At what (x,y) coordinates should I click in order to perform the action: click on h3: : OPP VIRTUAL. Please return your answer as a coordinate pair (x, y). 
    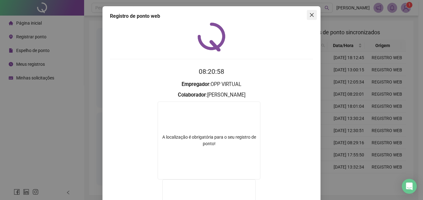
    Looking at the image, I should click on (211, 84).